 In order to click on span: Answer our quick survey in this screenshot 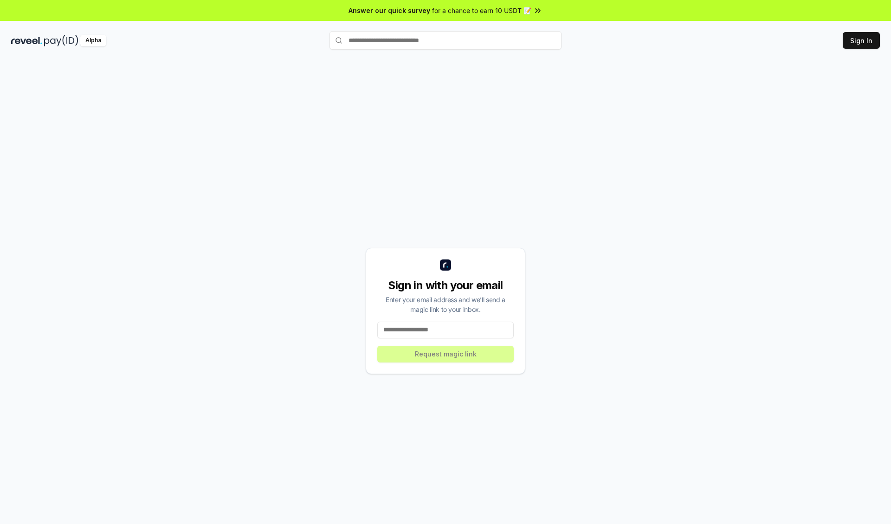, I will do `click(389, 10)`.